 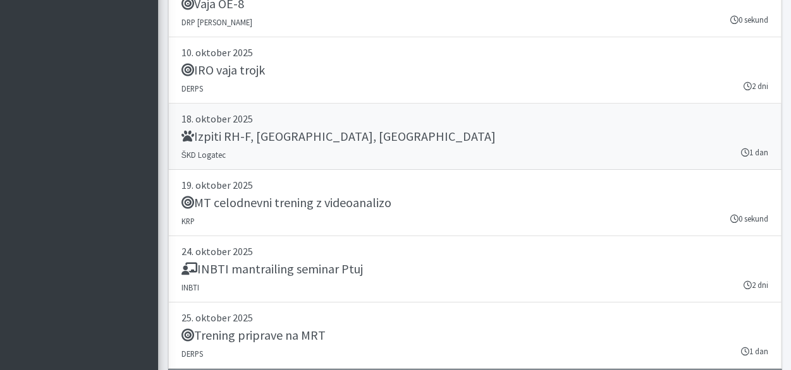 I want to click on h5: MT celodnevni trening z videoanalizo, so click(x=286, y=203).